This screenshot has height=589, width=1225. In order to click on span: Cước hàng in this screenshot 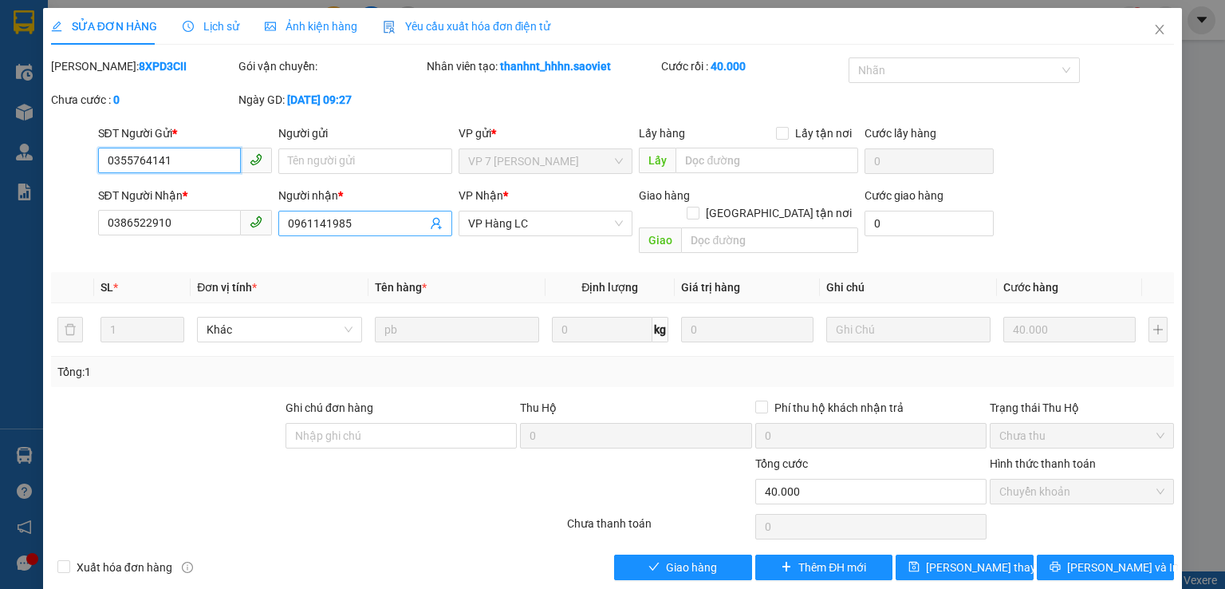, I will do `click(1031, 287)`.